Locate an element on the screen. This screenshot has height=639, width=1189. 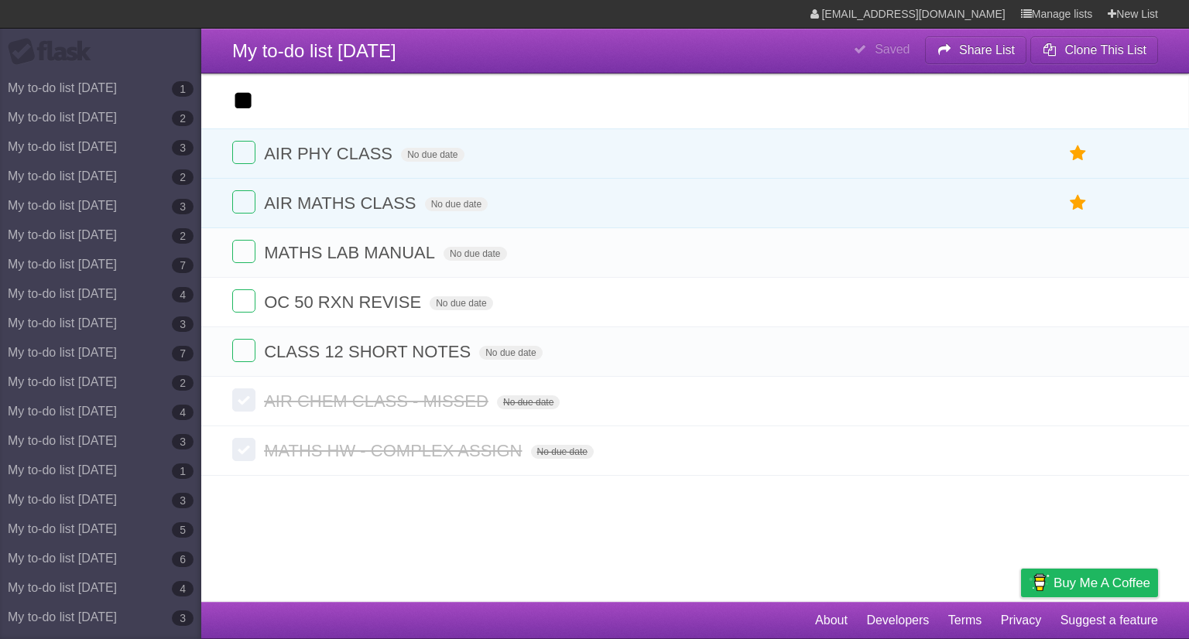
a: About is located at coordinates (831, 621).